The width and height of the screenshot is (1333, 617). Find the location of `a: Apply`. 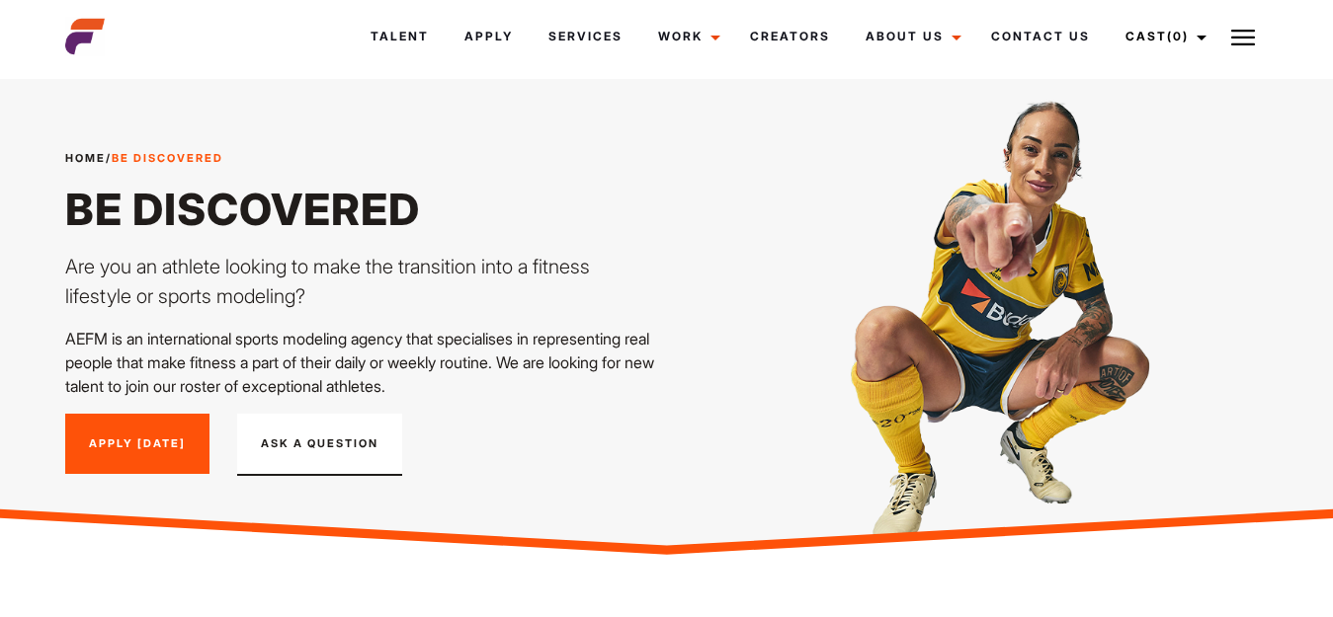

a: Apply is located at coordinates (488, 37).